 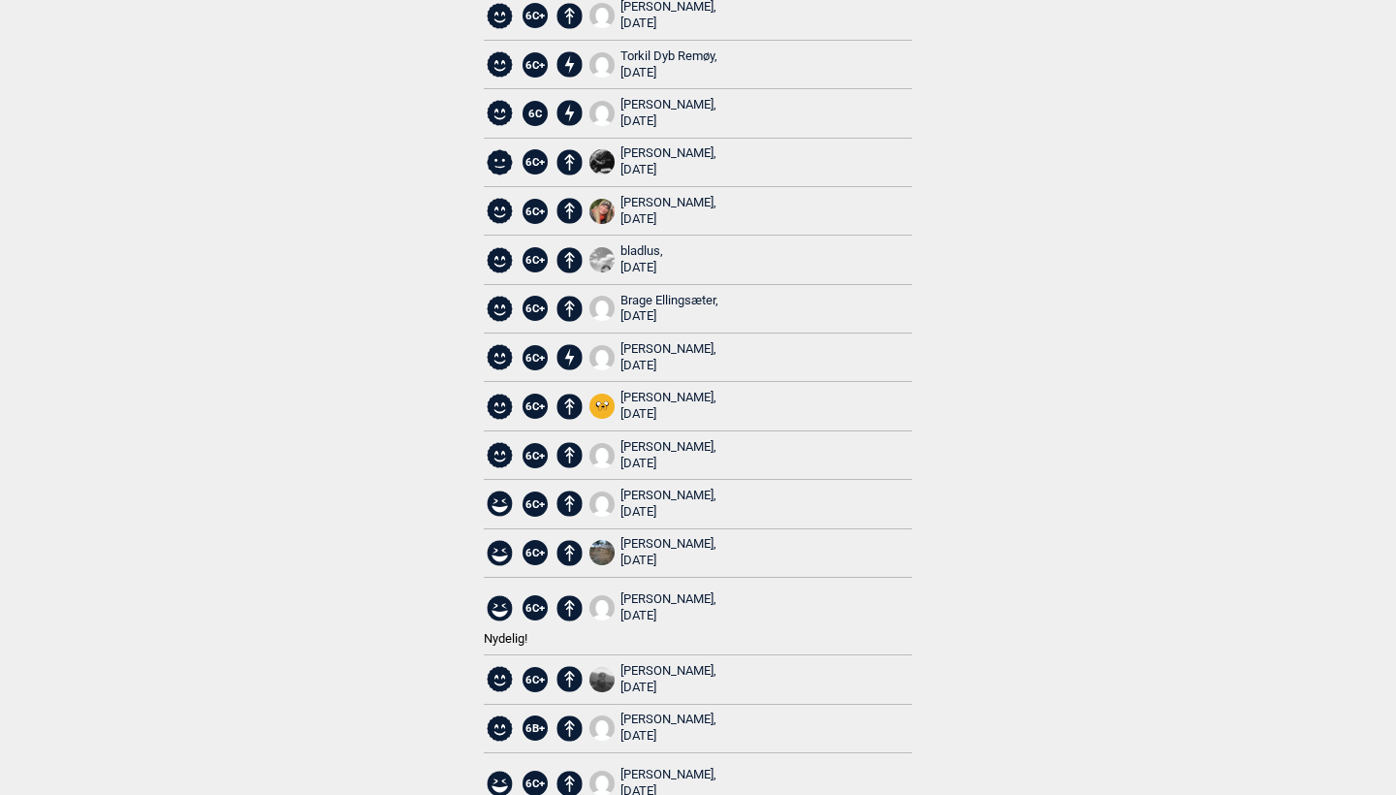 I want to click on img: IMG 20210222 205734 968, so click(x=602, y=211).